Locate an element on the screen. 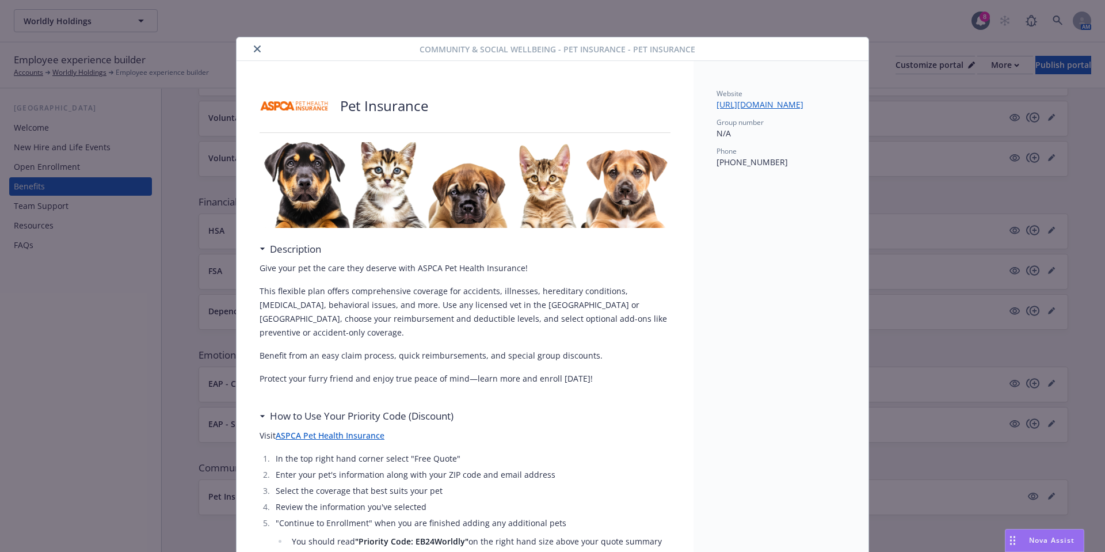  a: ASPCA Pet Health Insurance is located at coordinates (330, 435).